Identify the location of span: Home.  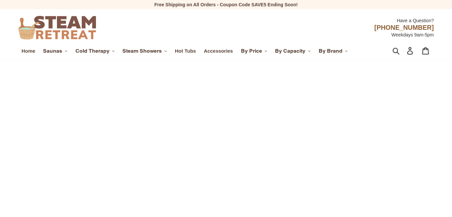
(28, 51).